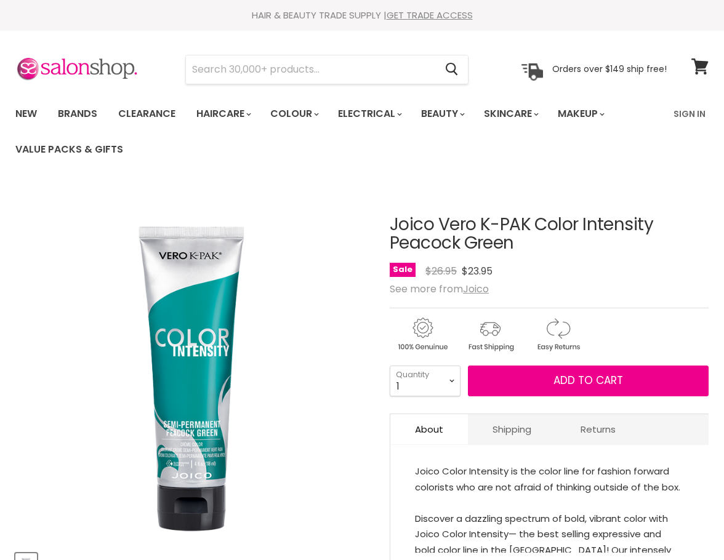 This screenshot has height=560, width=724. What do you see at coordinates (223, 114) in the screenshot?
I see `a: Haircare` at bounding box center [223, 114].